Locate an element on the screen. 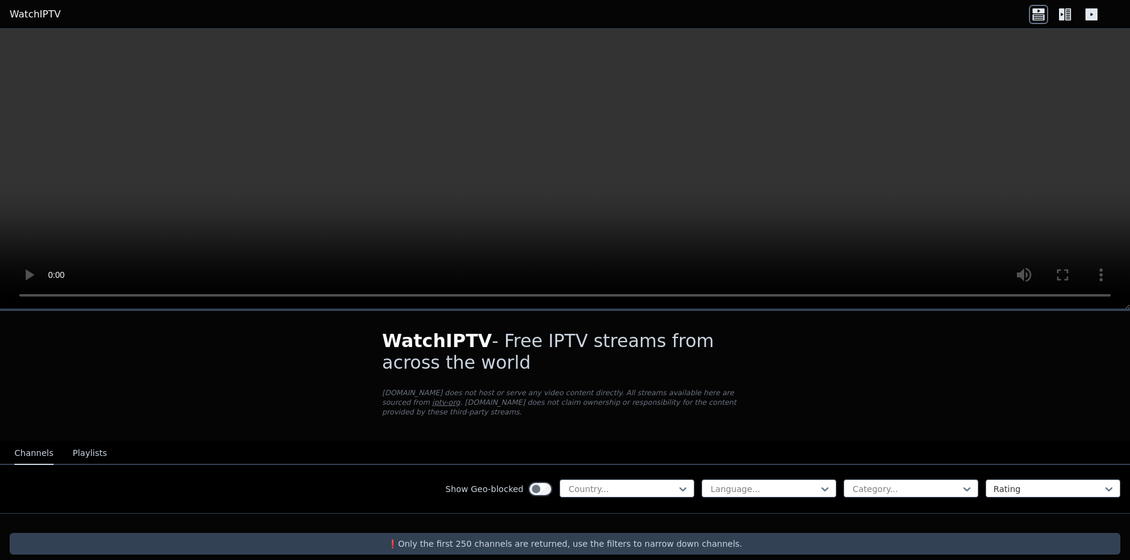 The height and width of the screenshot is (560, 1130). a: iptv-org is located at coordinates (446, 402).